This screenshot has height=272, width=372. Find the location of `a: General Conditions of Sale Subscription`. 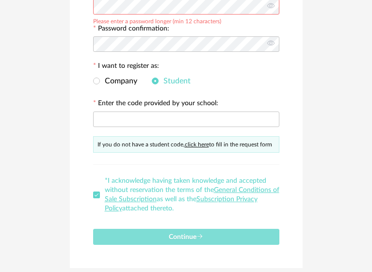

a: General Conditions of Sale Subscription is located at coordinates (192, 194).